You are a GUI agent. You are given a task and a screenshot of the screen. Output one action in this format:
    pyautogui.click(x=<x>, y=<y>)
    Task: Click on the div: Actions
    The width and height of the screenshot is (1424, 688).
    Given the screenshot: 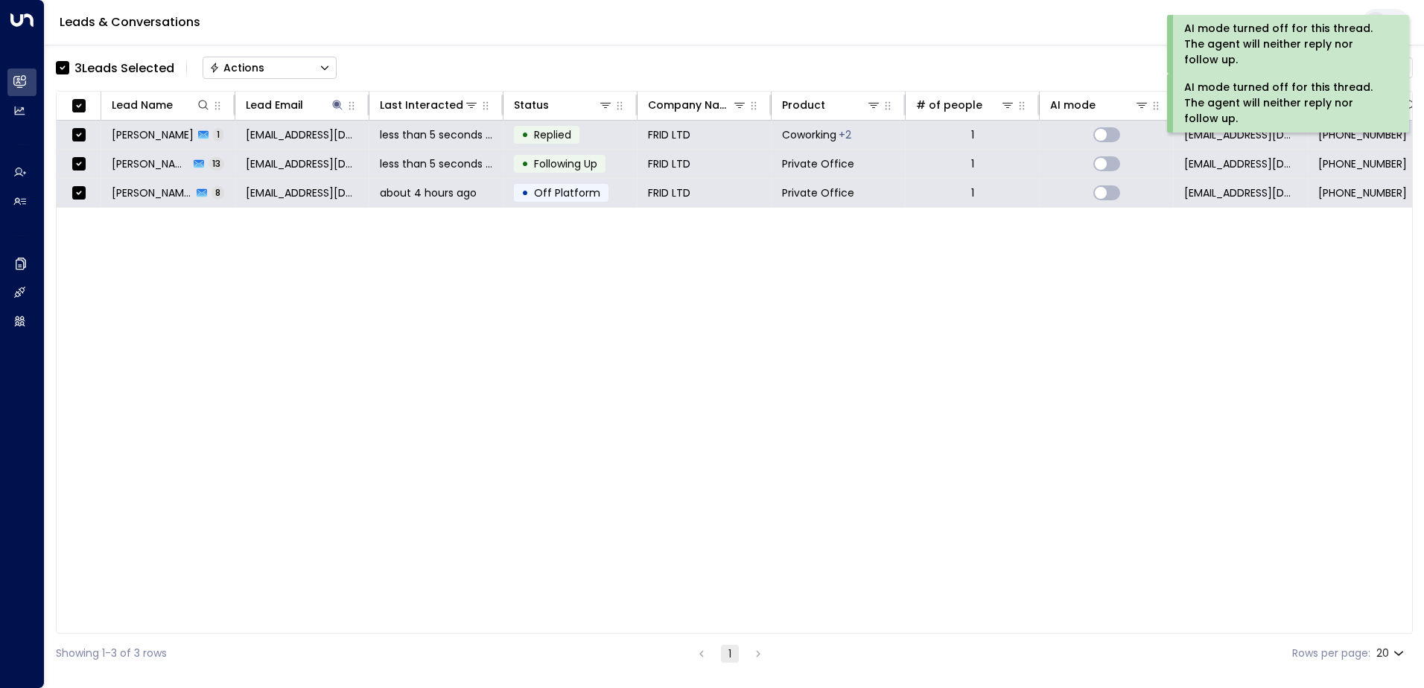 What is the action you would take?
    pyautogui.click(x=237, y=68)
    